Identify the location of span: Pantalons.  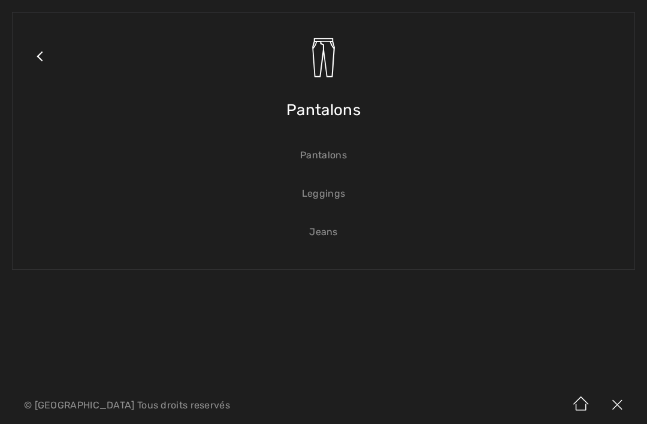
(324, 110).